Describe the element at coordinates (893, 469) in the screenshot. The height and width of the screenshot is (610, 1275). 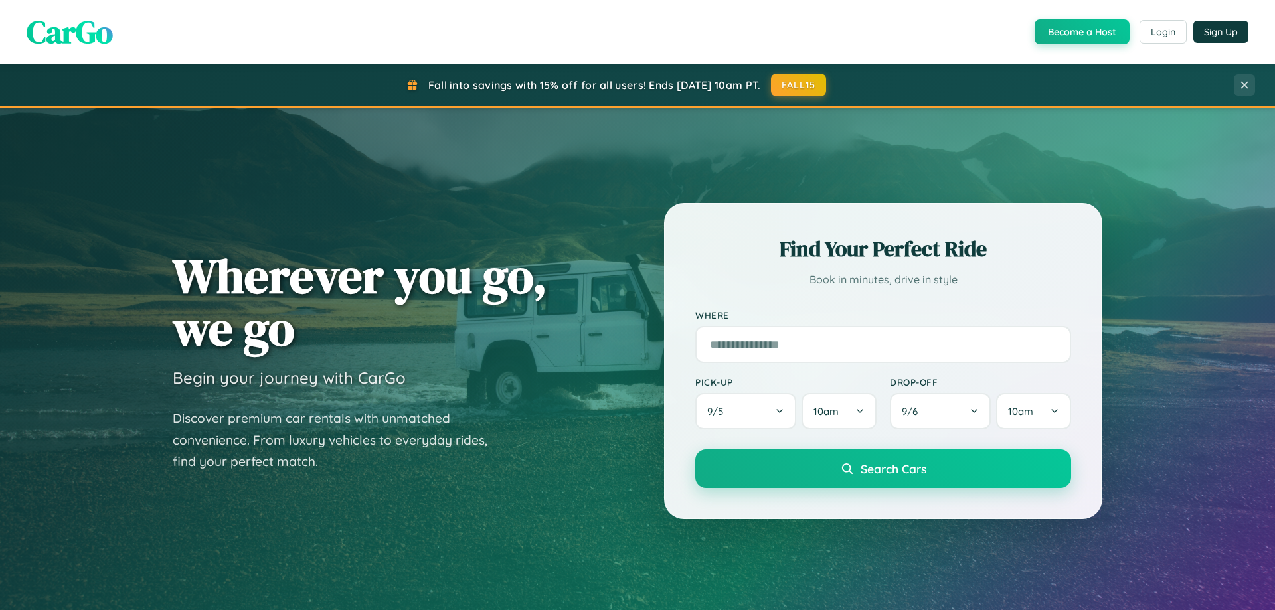
I see `span: Search Cars` at that location.